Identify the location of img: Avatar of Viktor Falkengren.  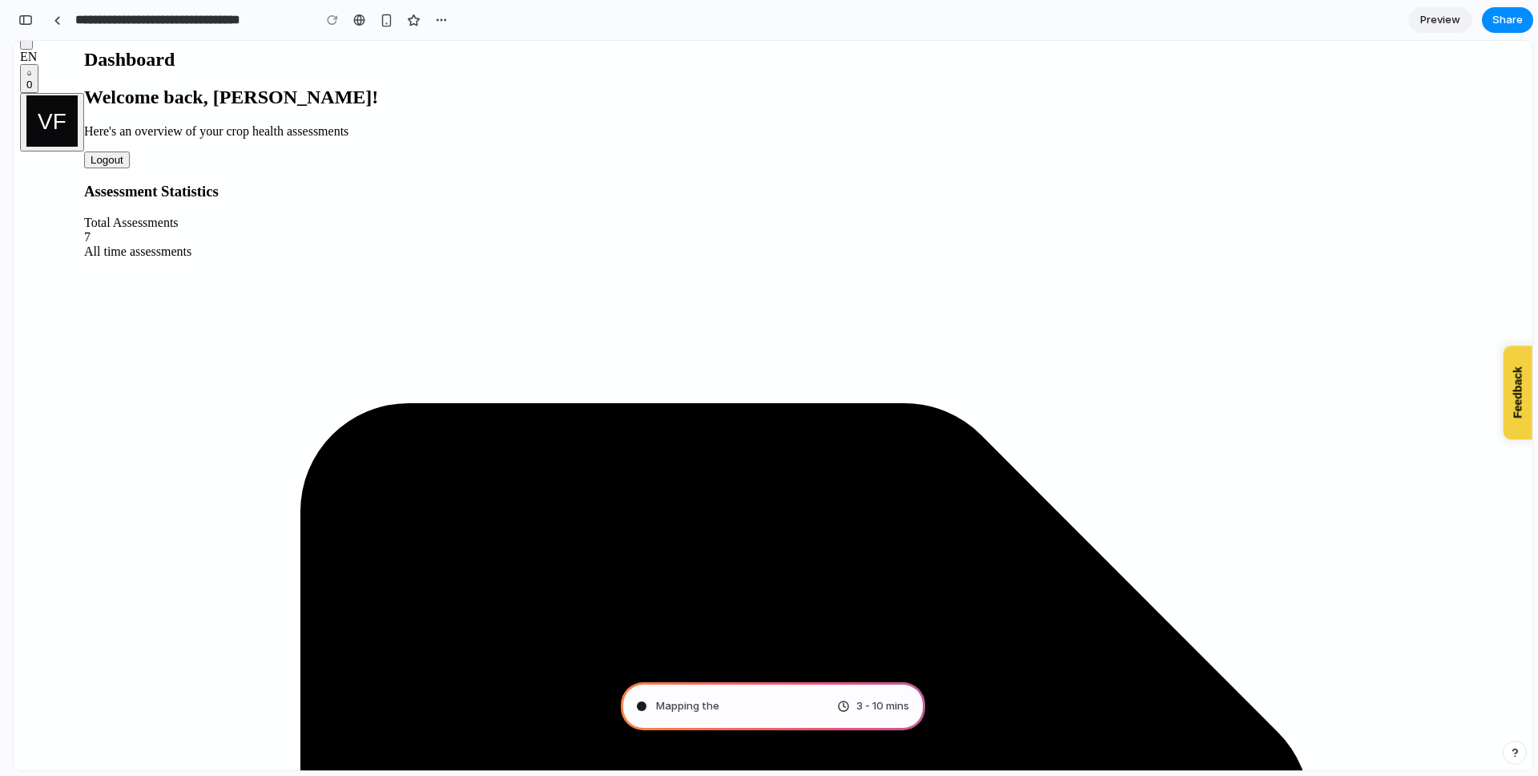
(38, 80).